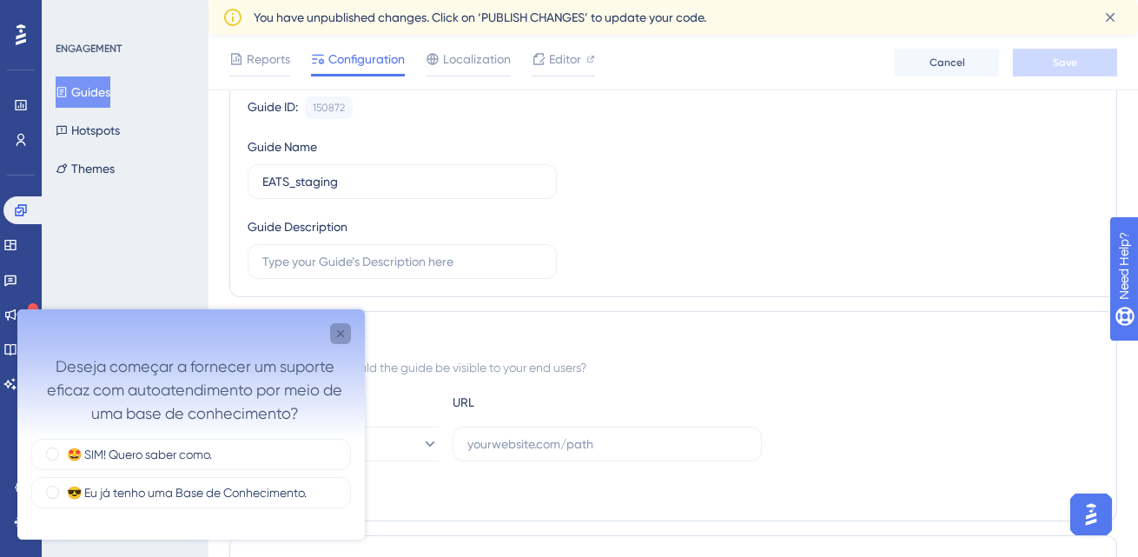 This screenshot has width=1138, height=557. Describe the element at coordinates (174, 164) in the screenshot. I see `div: radio group` at that location.